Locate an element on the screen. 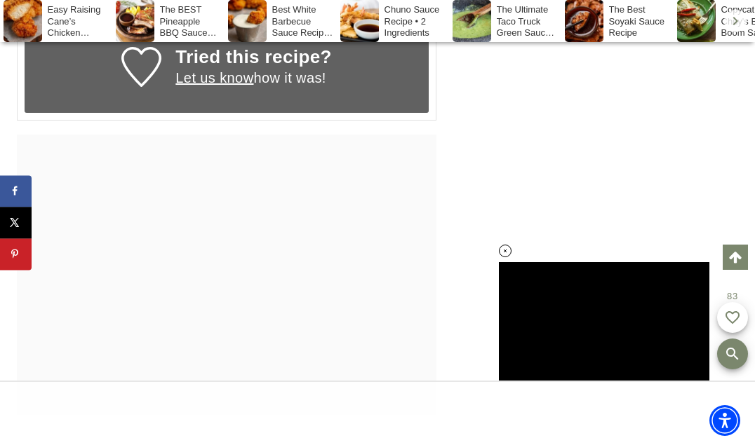 The height and width of the screenshot is (445, 755). a: Let us know is located at coordinates (214, 78).